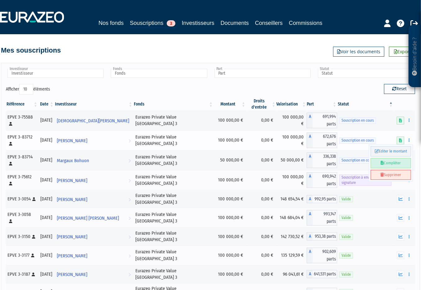 Image resolution: width=421 pixels, height=290 pixels. What do you see at coordinates (292, 198) in the screenshot?
I see `td: 148 654,54 €` at bounding box center [292, 198].